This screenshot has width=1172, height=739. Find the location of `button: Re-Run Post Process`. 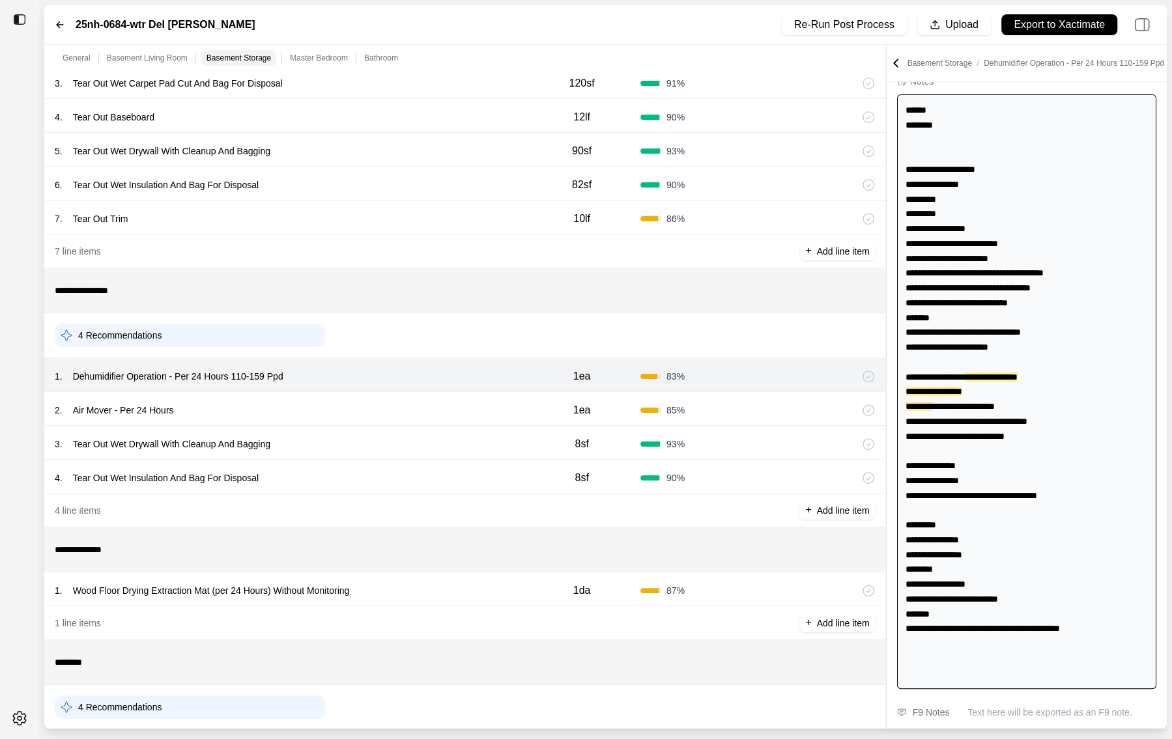

button: Re-Run Post Process is located at coordinates (844, 25).